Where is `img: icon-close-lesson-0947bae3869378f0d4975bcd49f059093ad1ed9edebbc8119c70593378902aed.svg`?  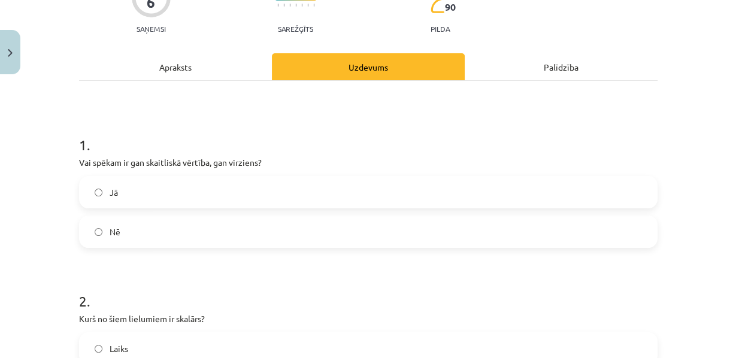
img: icon-close-lesson-0947bae3869378f0d4975bcd49f059093ad1ed9edebbc8119c70593378902aed.svg is located at coordinates (10, 53).